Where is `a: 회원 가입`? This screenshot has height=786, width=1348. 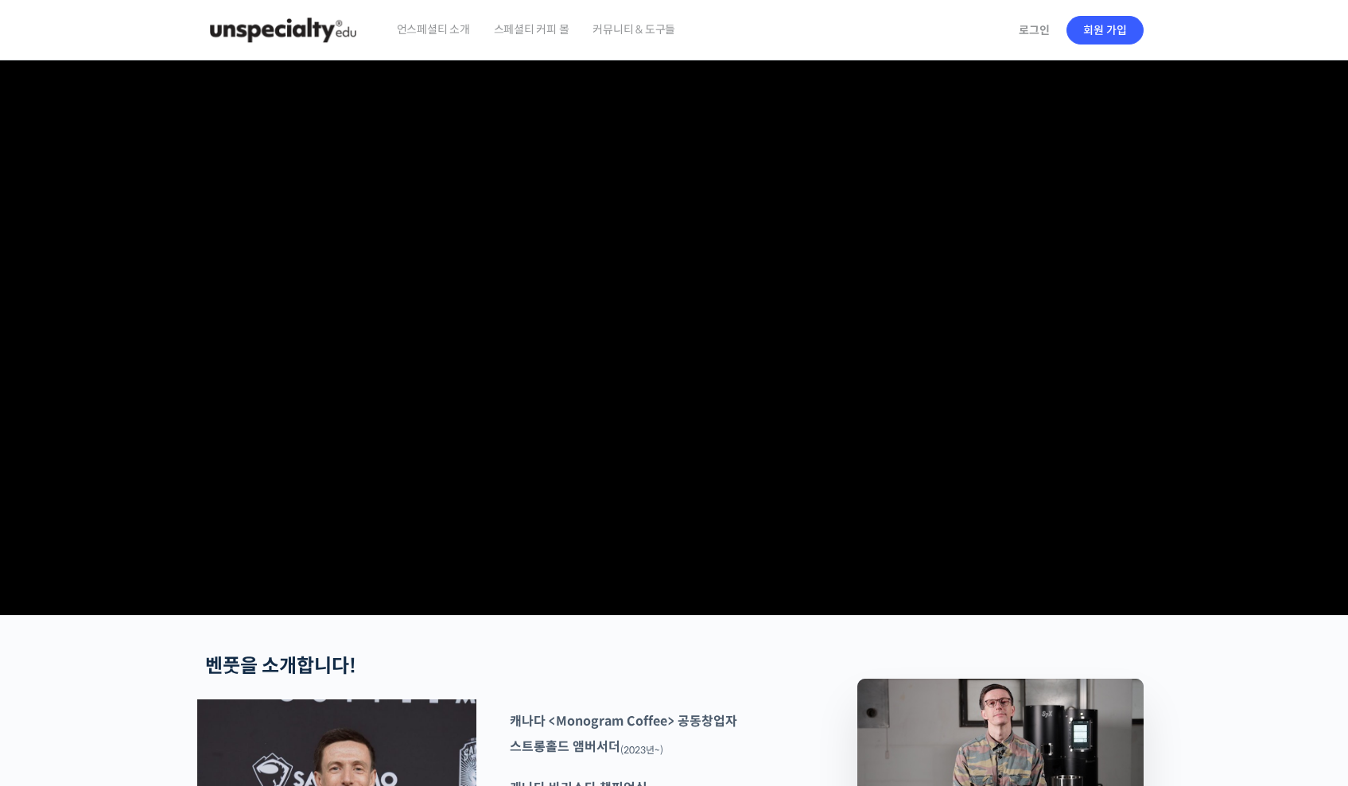 a: 회원 가입 is located at coordinates (1104, 30).